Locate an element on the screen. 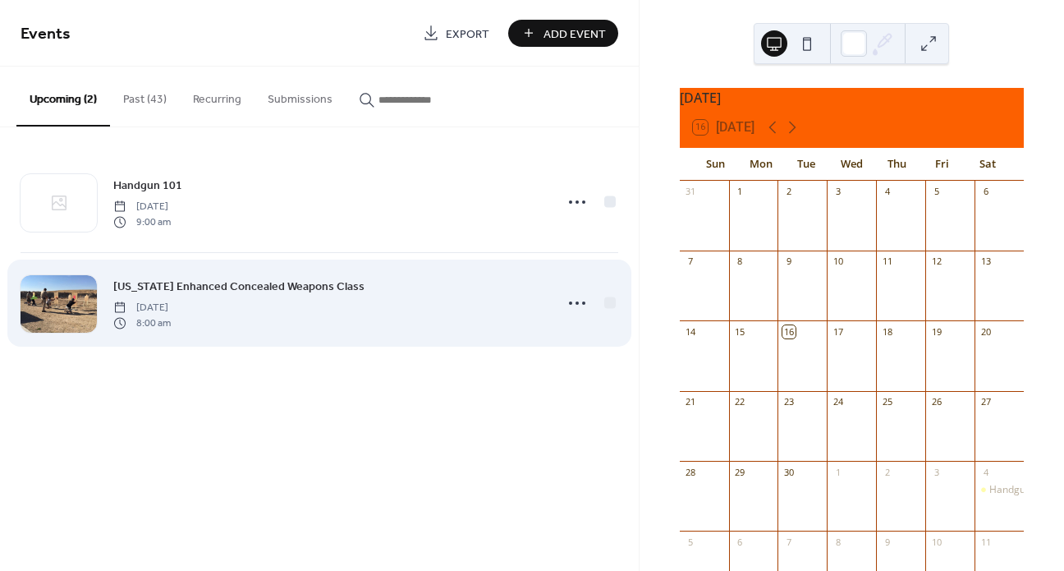 Image resolution: width=1064 pixels, height=571 pixels. span: Events is located at coordinates (45, 34).